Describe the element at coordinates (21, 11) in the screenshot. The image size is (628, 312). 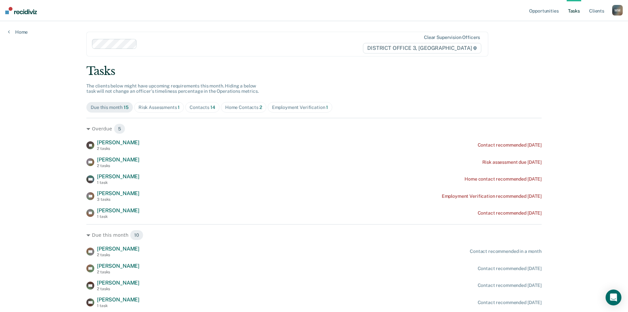
I see `img: Recidiviz` at that location.